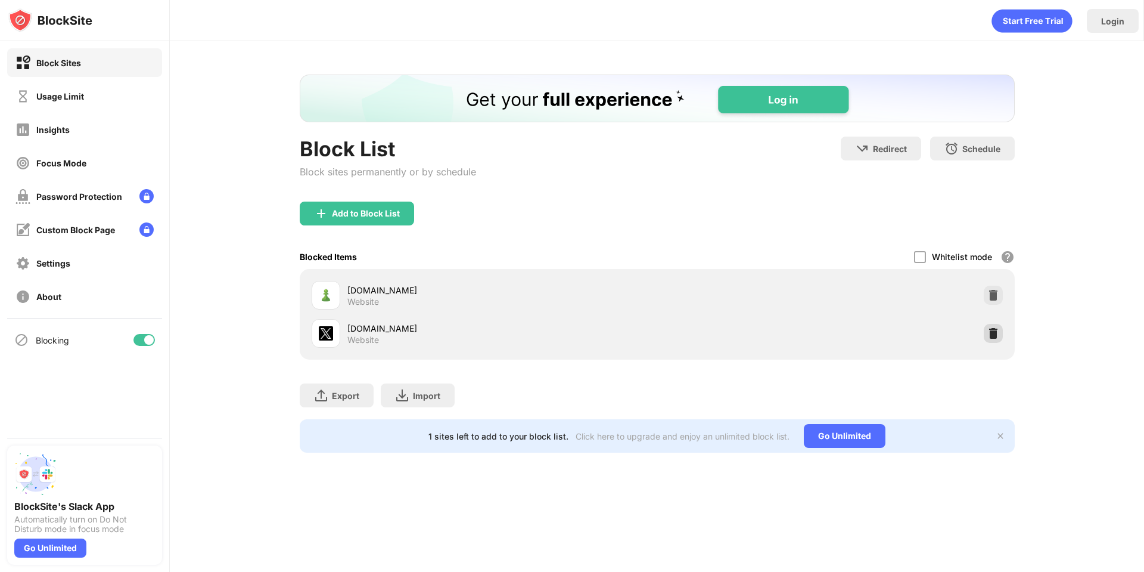  I want to click on img: x-button.svg, so click(1001, 436).